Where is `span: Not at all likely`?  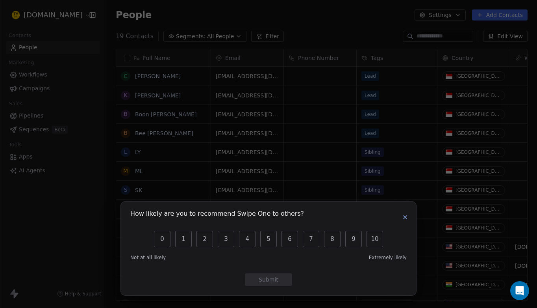
span: Not at all likely is located at coordinates (148, 257).